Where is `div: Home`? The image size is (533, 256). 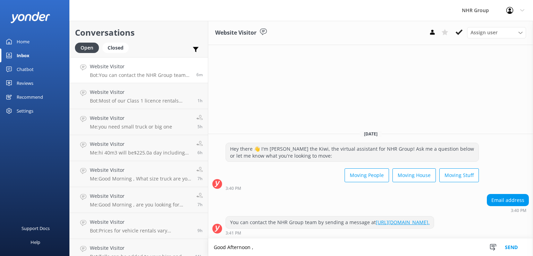
div: Home is located at coordinates (23, 42).